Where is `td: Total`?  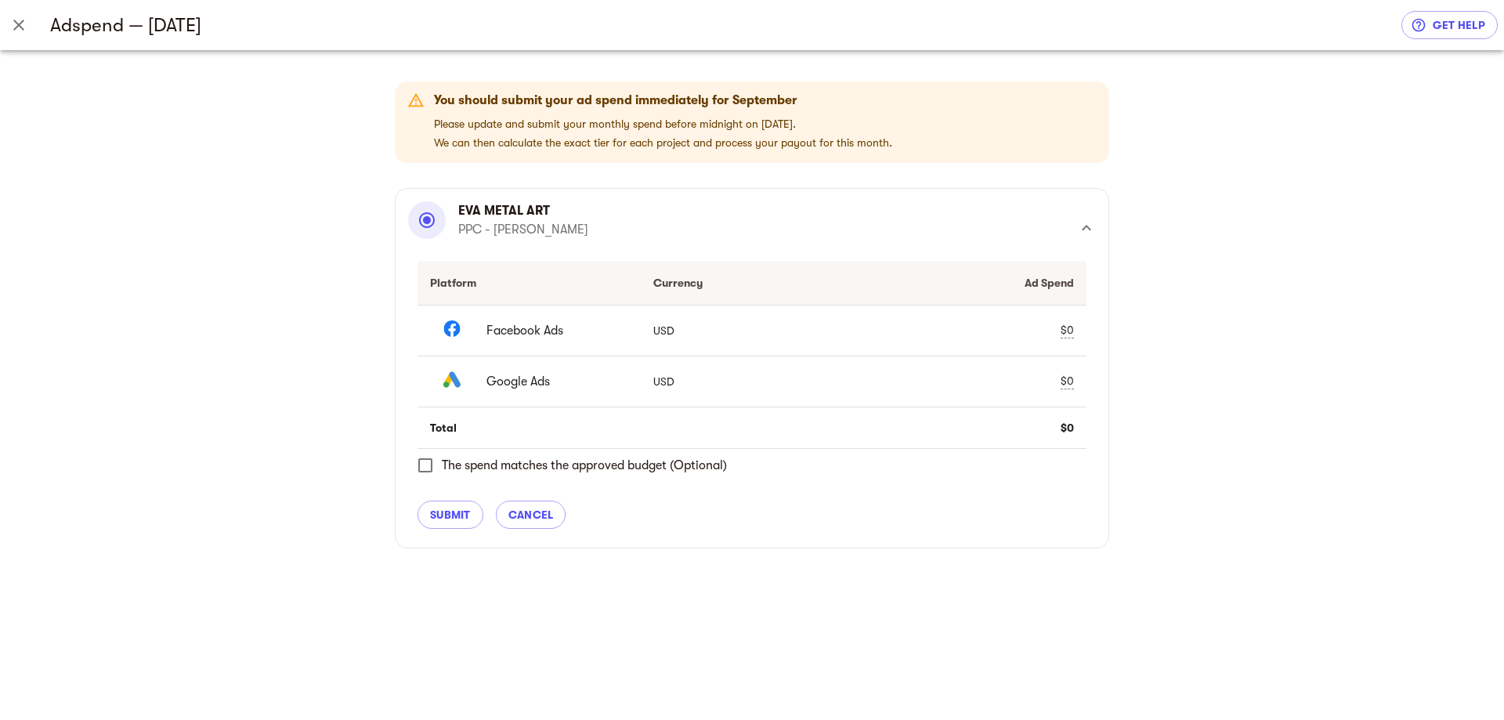 td: Total is located at coordinates (529, 428).